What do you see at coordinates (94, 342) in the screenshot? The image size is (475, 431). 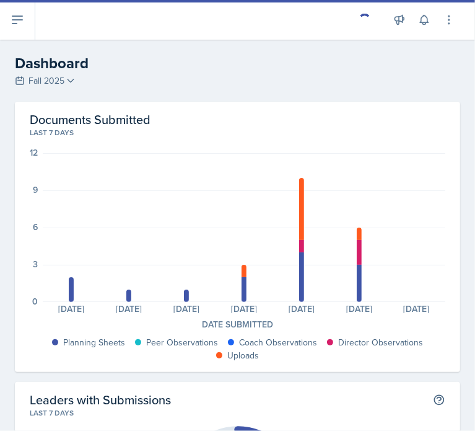 I see `div: Planning Sheets` at bounding box center [94, 342].